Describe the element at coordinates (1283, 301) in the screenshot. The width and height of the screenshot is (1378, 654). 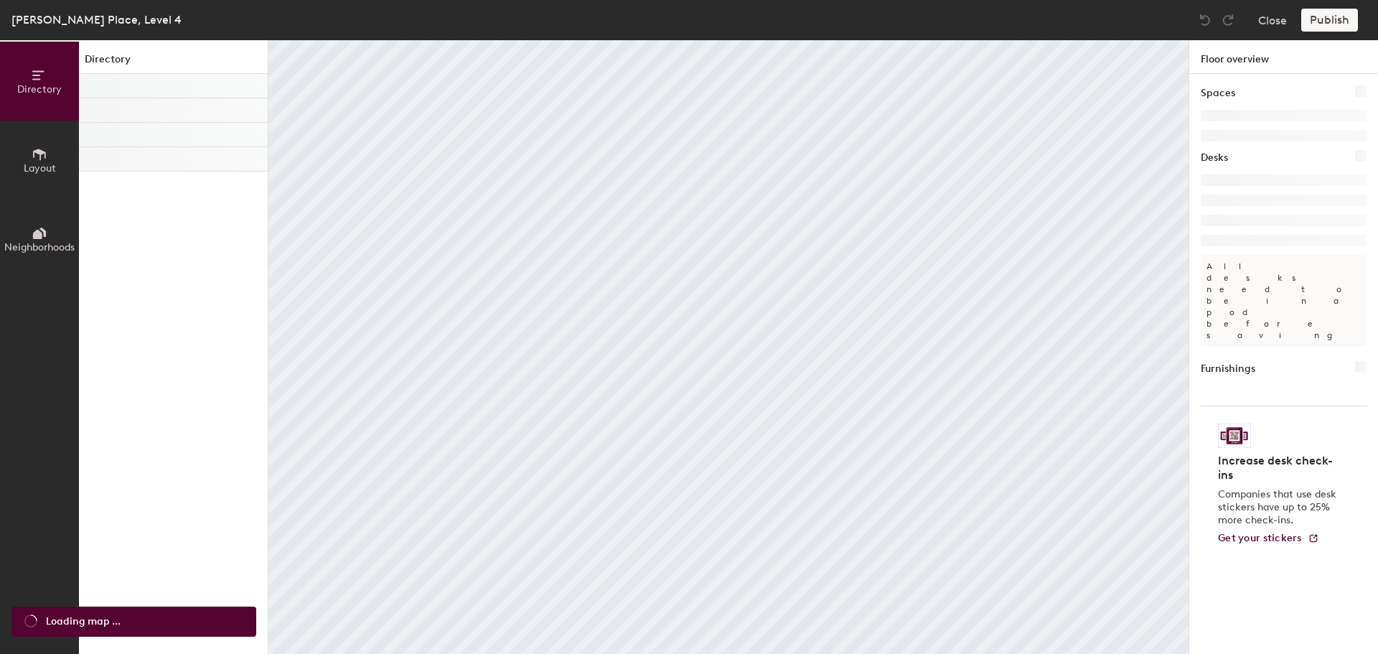
I see `p: All desks need to be in a pod before saving` at that location.